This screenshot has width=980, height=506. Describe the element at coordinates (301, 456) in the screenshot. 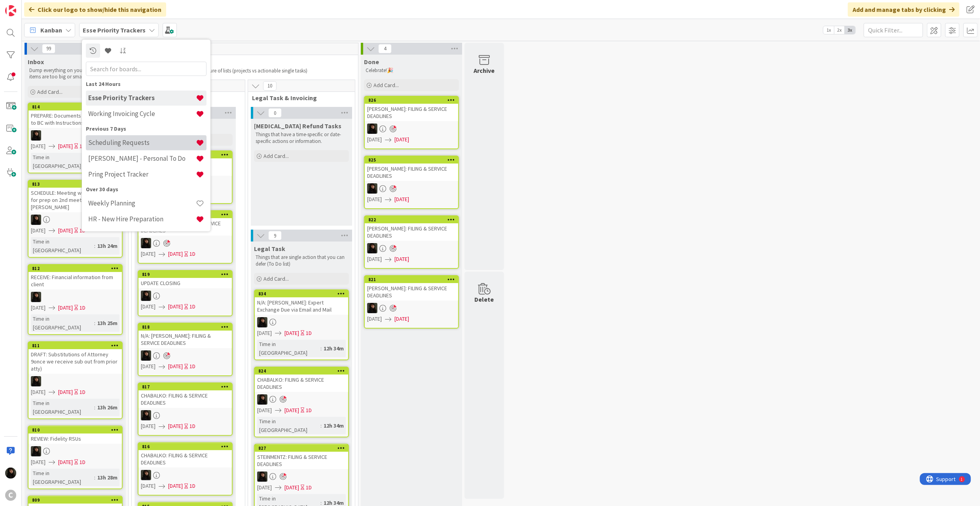

I see `div: 827STEINMENTZ: FILING & SERVICE DEADLINES` at that location.